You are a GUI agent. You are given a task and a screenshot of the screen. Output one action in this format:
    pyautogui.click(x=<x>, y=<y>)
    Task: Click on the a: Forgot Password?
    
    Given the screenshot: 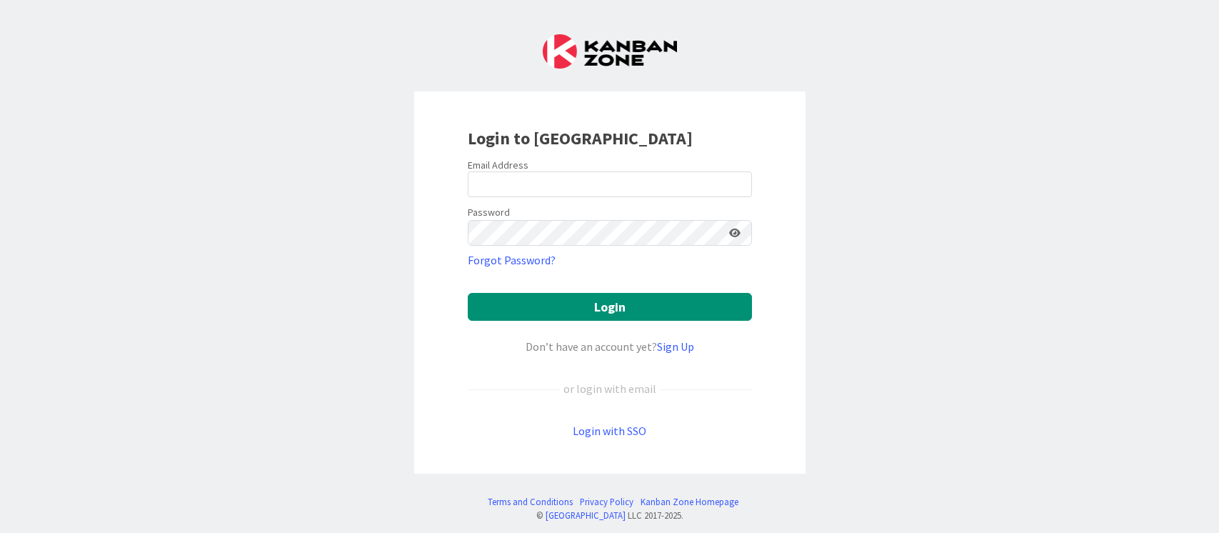 What is the action you would take?
    pyautogui.click(x=511, y=260)
    